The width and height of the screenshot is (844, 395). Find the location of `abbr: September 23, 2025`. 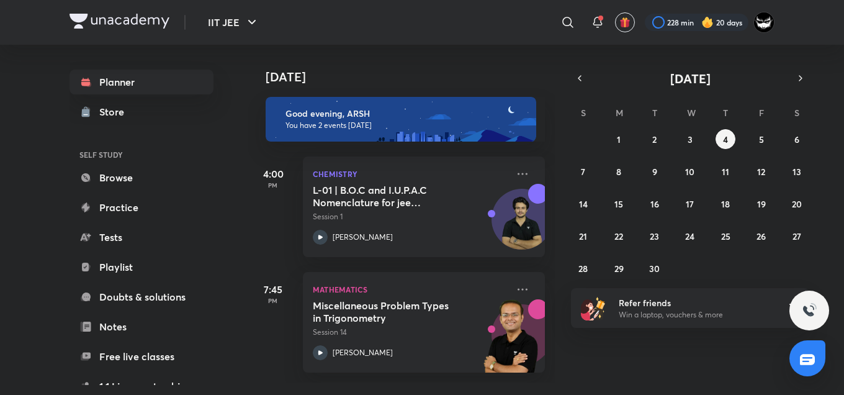

abbr: September 23, 2025 is located at coordinates (654, 236).